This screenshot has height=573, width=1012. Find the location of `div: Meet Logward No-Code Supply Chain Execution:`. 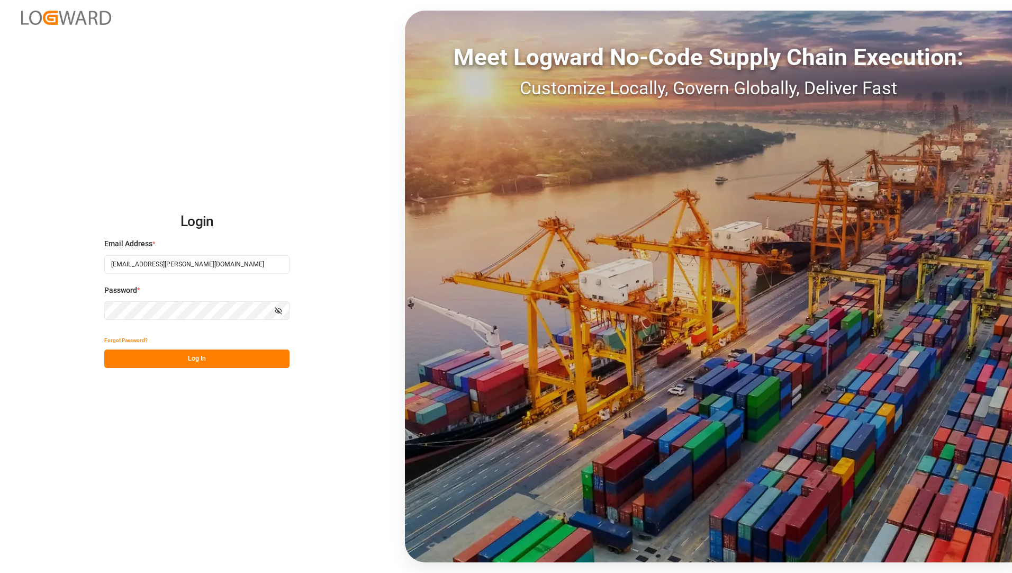

div: Meet Logward No-Code Supply Chain Execution: is located at coordinates (708, 57).